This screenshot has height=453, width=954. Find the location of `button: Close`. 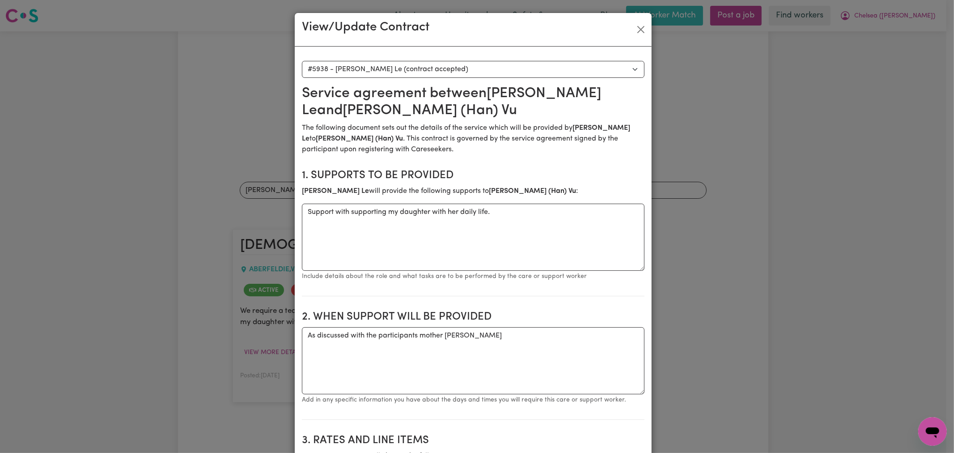

button: Close is located at coordinates (641, 30).